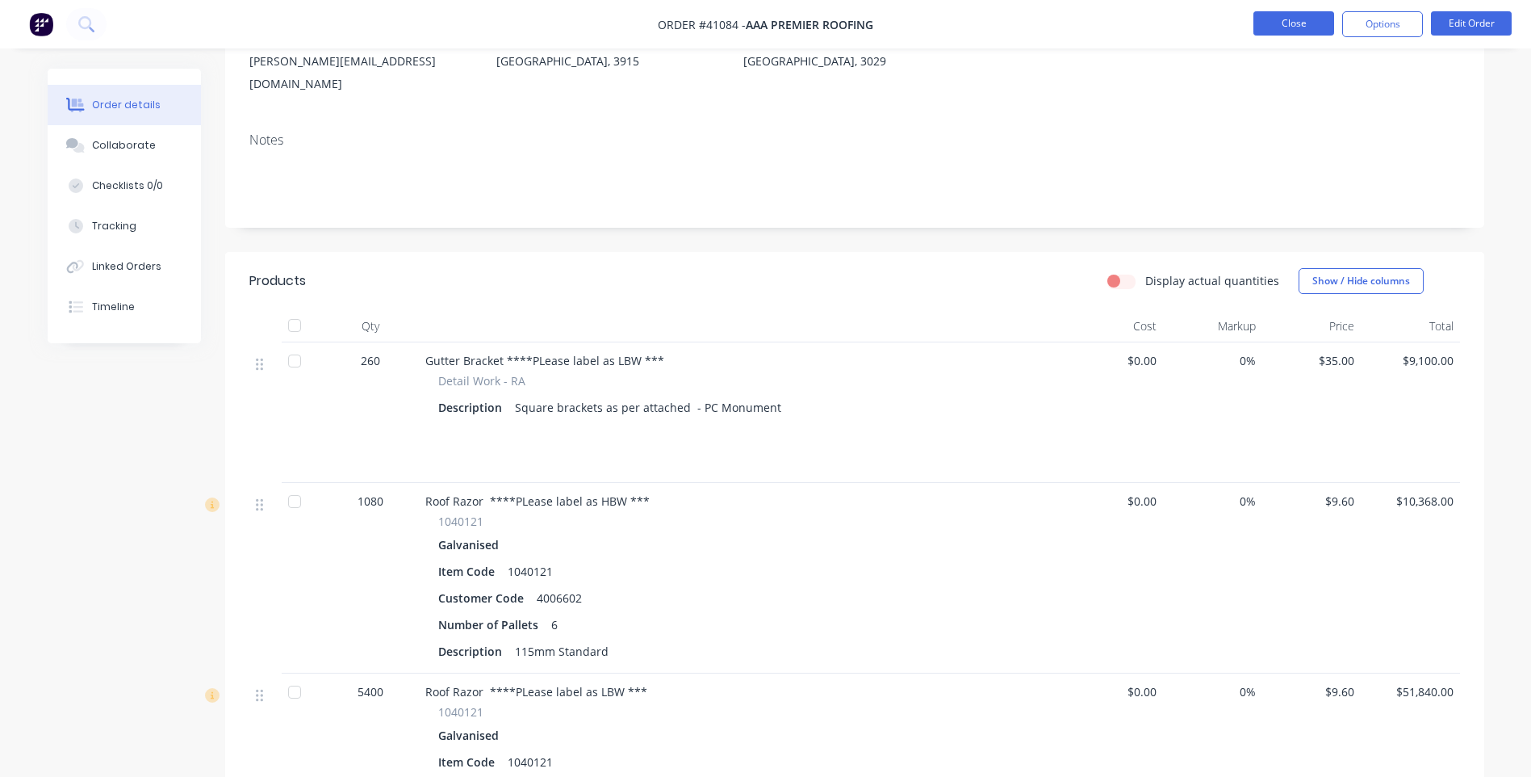 The image size is (1531, 777). What do you see at coordinates (482, 380) in the screenshot?
I see `span: Detail Work - RA` at bounding box center [482, 380].